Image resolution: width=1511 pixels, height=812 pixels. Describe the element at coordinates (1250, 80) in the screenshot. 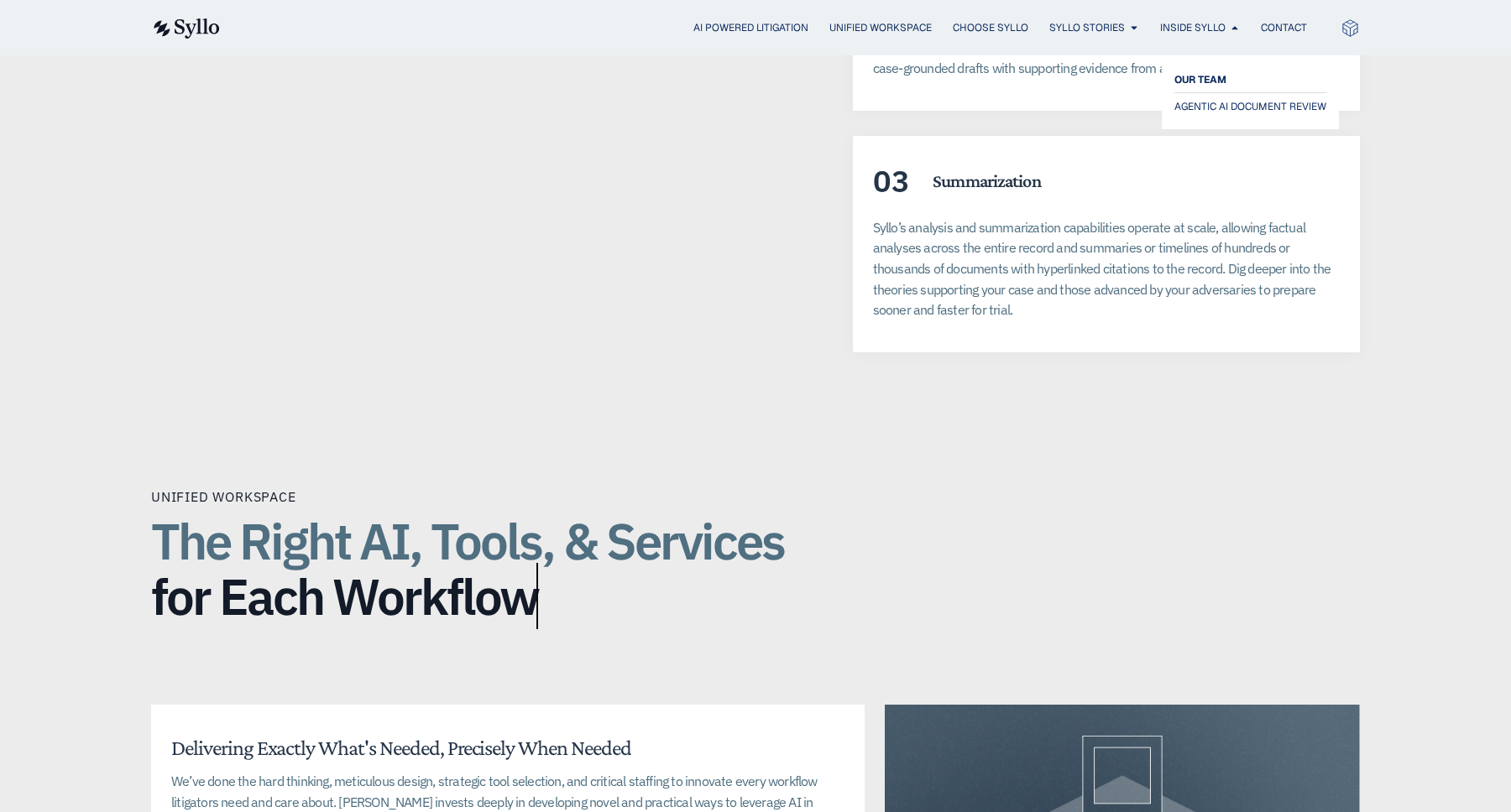

I see `a: OUR TEAM` at that location.